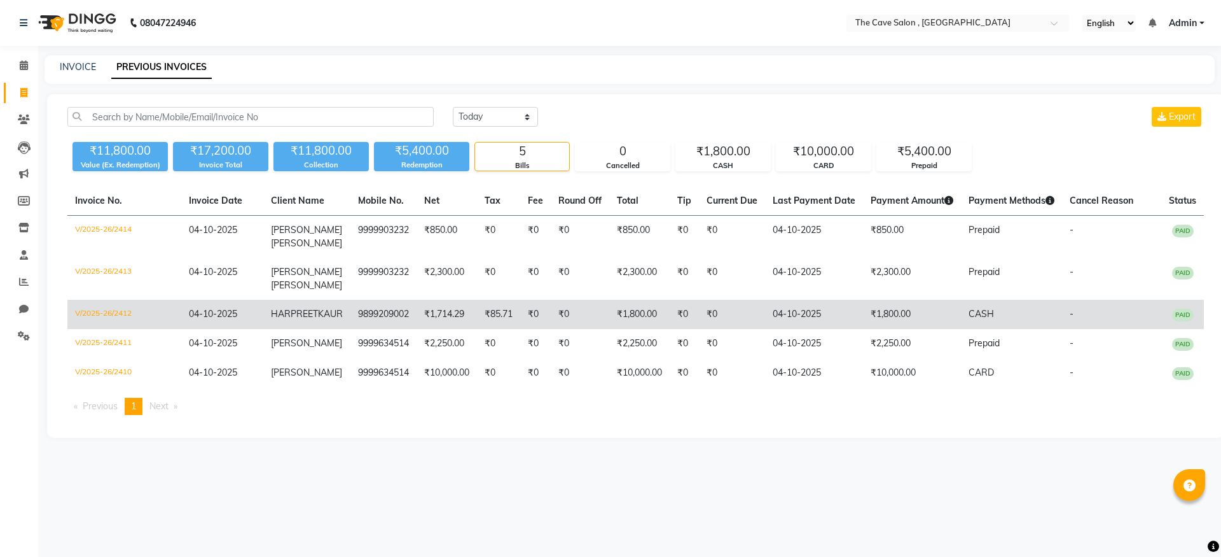 Image resolution: width=1221 pixels, height=557 pixels. Describe the element at coordinates (1182, 200) in the screenshot. I see `span: Status` at that location.